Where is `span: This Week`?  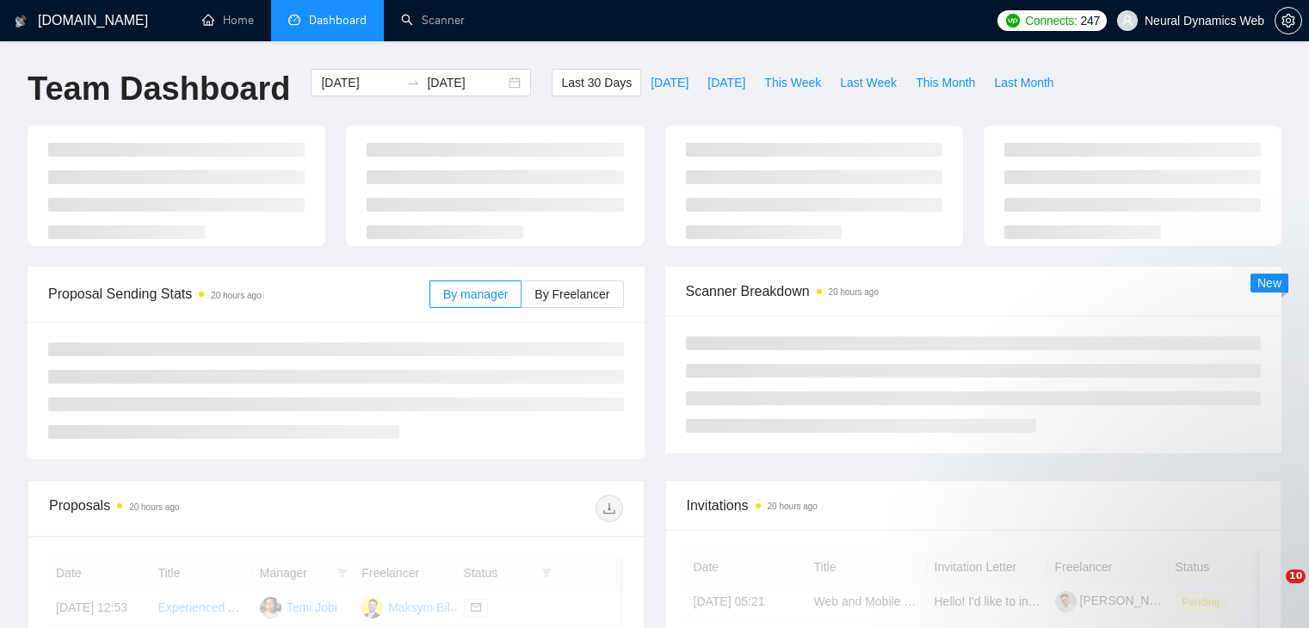 span: This Week is located at coordinates (793, 83).